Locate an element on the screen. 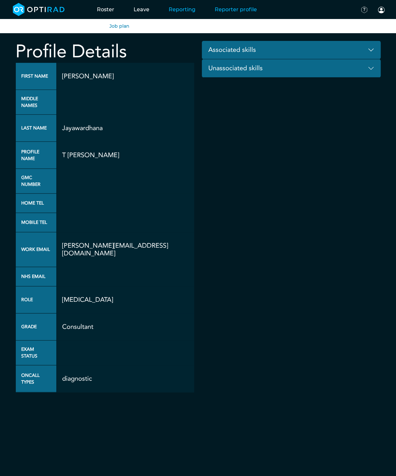 The height and width of the screenshot is (476, 396). th: Work email is located at coordinates (36, 250).